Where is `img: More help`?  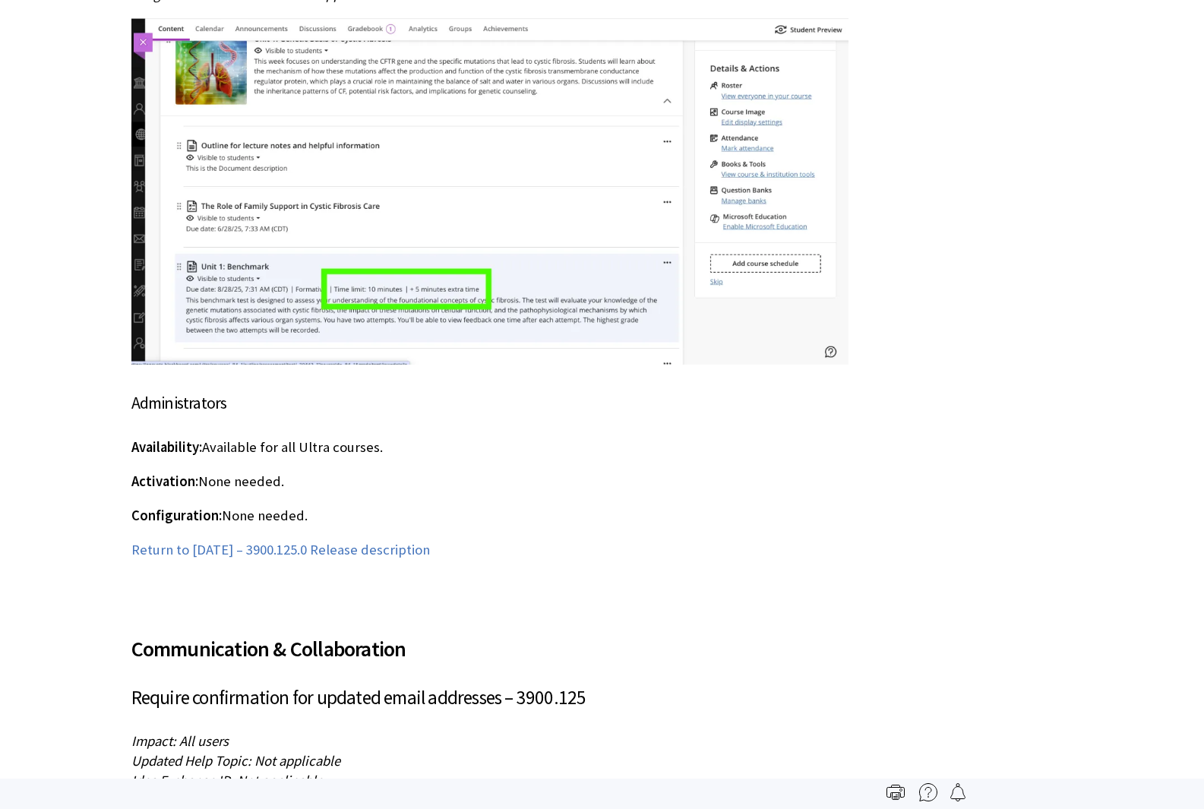 img: More help is located at coordinates (928, 792).